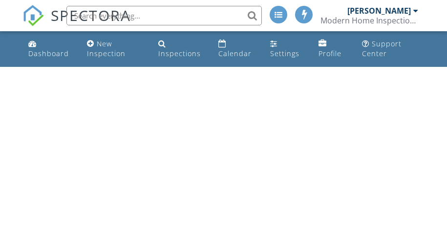 The image size is (447, 245). Describe the element at coordinates (369, 21) in the screenshot. I see `div: Modern Home Inspections` at that location.